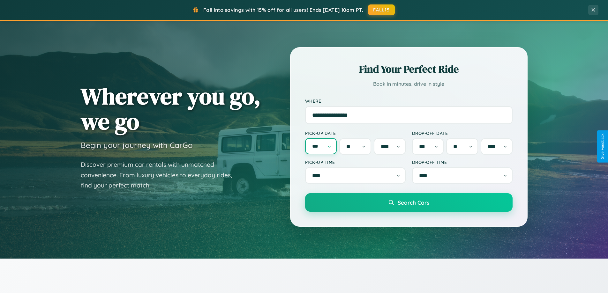 The width and height of the screenshot is (608, 293). What do you see at coordinates (160, 175) in the screenshot?
I see `p: Discover premium car rentals with unmatched convenience. From luxury vehicles to everyday rides, ...` at bounding box center [160, 175].